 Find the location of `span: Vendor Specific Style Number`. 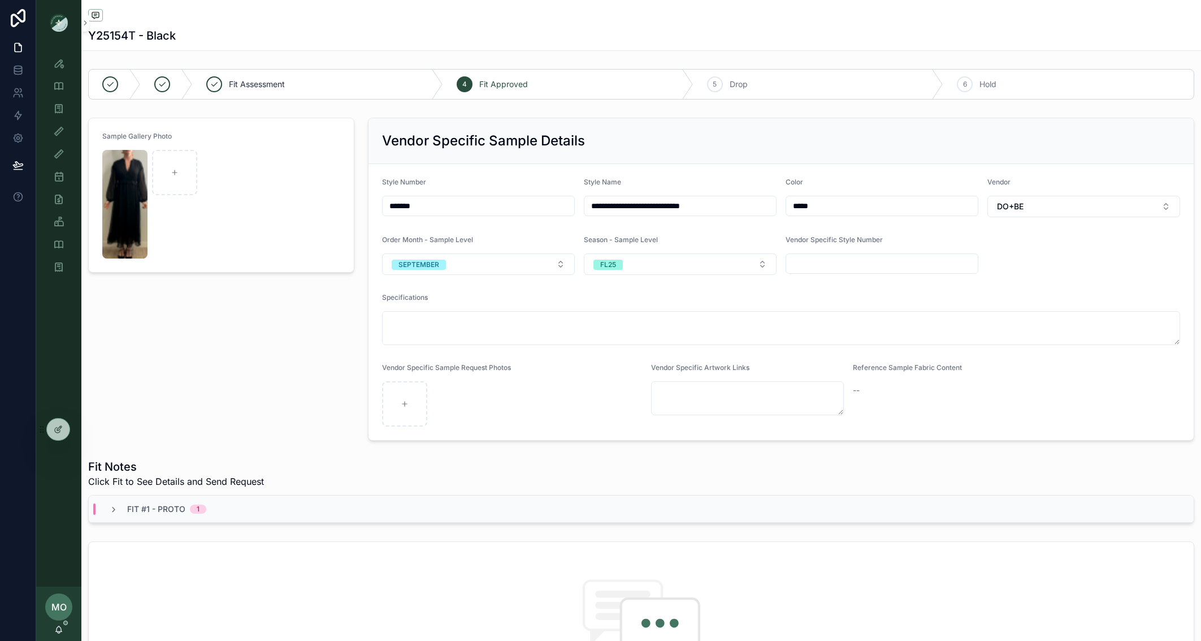

span: Vendor Specific Style Number is located at coordinates (834, 239).